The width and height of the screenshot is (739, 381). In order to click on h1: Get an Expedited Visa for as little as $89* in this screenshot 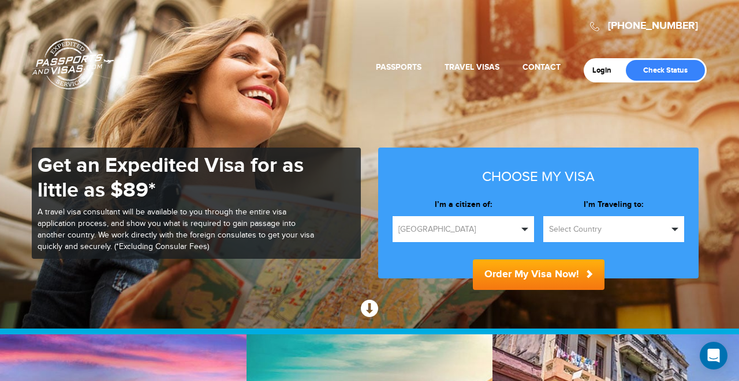, I will do `click(176, 178)`.